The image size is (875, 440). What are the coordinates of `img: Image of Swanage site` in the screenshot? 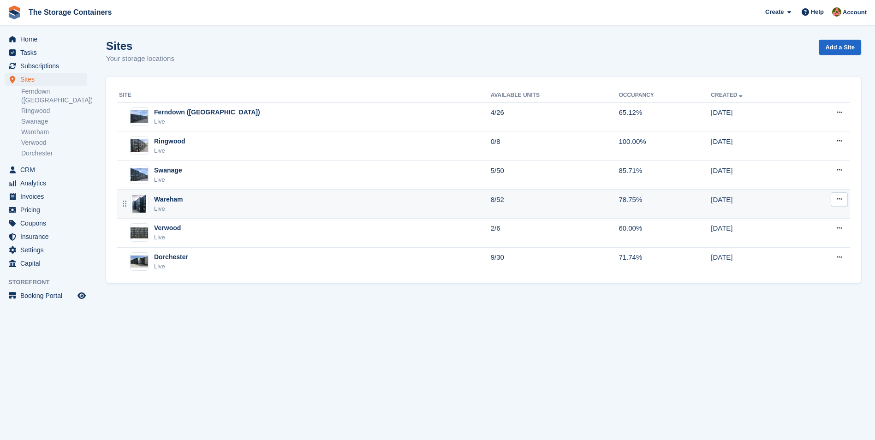 It's located at (139, 175).